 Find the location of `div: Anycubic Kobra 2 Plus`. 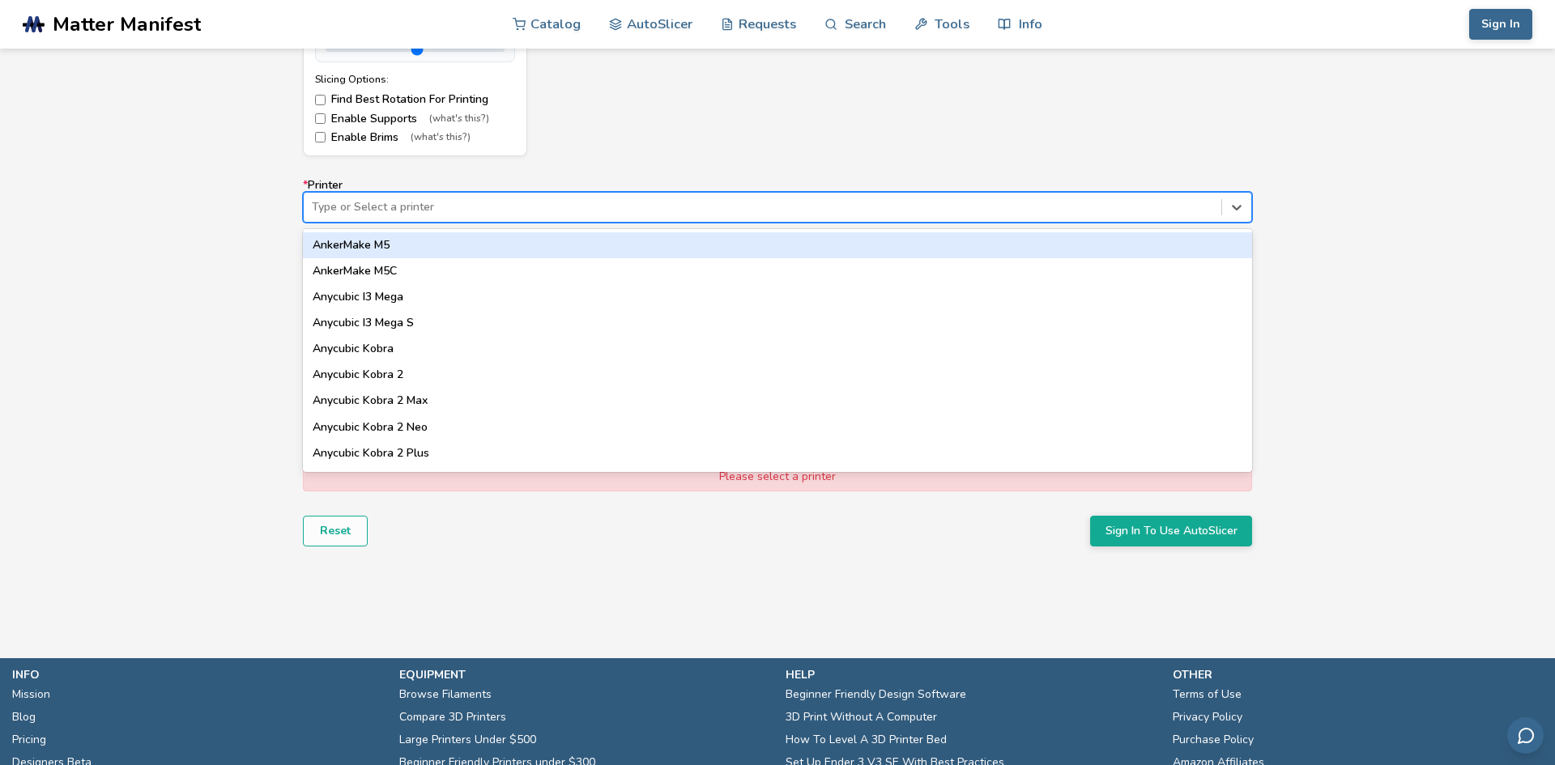

div: Anycubic Kobra 2 Plus is located at coordinates (777, 454).